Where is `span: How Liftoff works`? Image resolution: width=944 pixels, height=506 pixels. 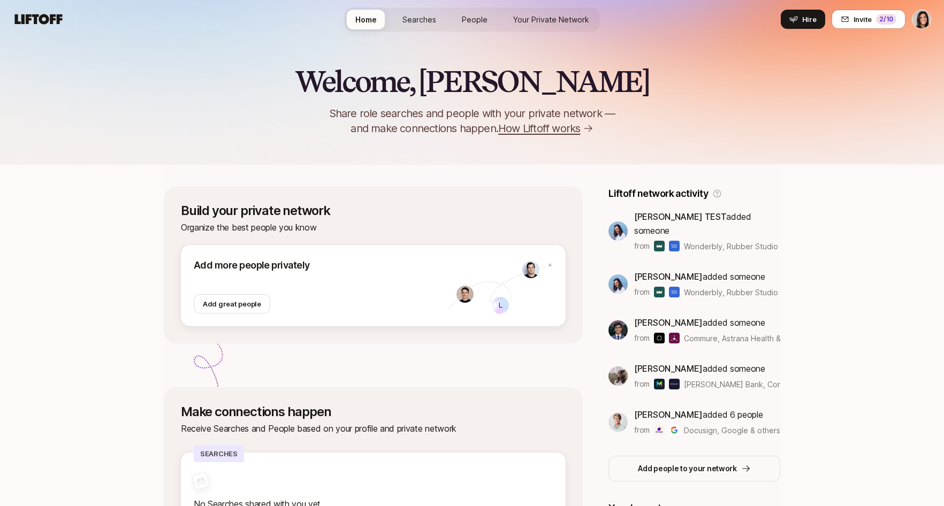
span: How Liftoff works is located at coordinates (539, 128).